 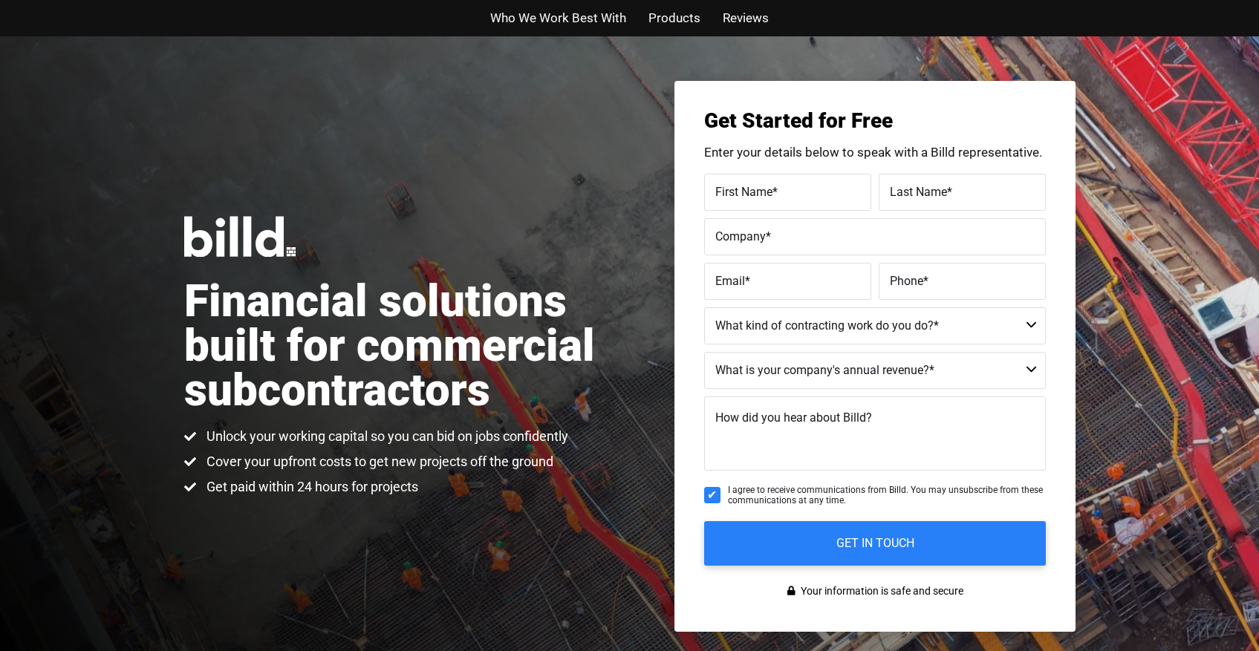 I want to click on a: Products, so click(x=674, y=18).